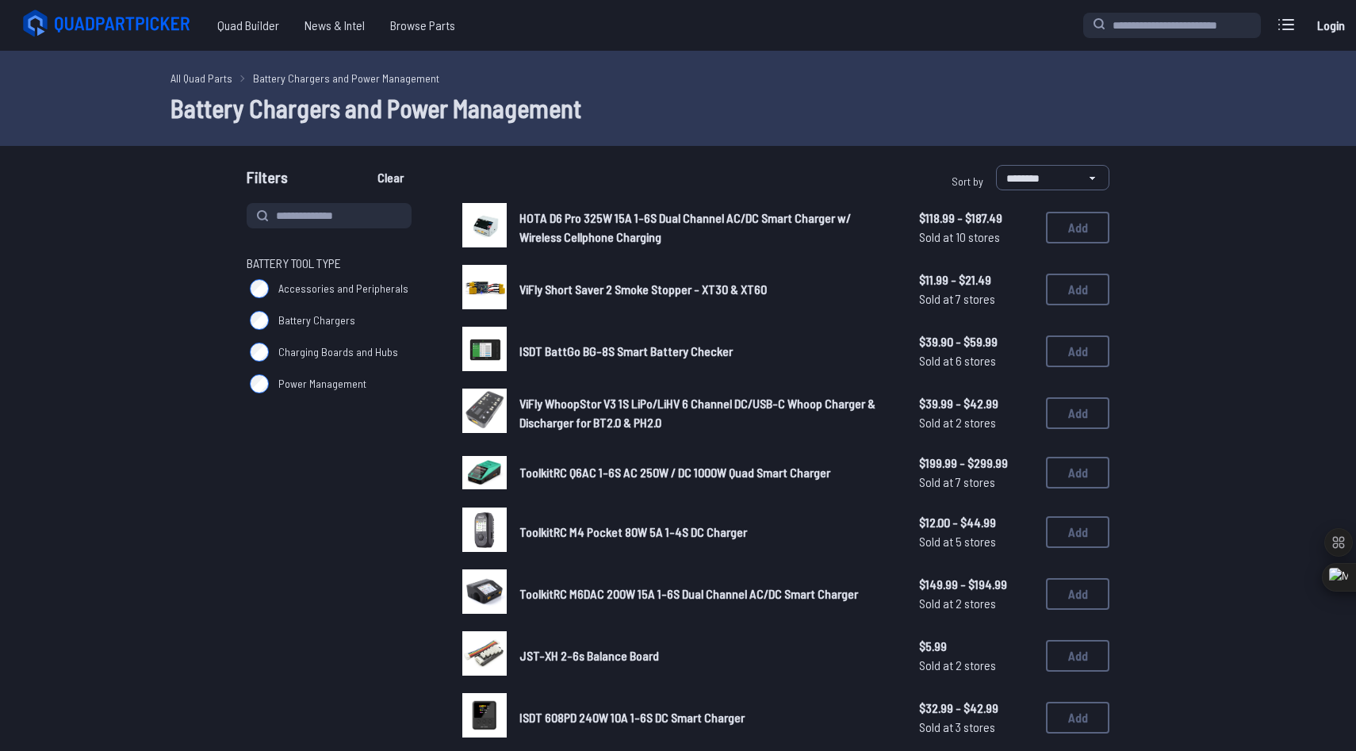 The height and width of the screenshot is (751, 1356). I want to click on a: ISDT 608PD 240W 10A 1-6S DC Smart Charger, so click(706, 717).